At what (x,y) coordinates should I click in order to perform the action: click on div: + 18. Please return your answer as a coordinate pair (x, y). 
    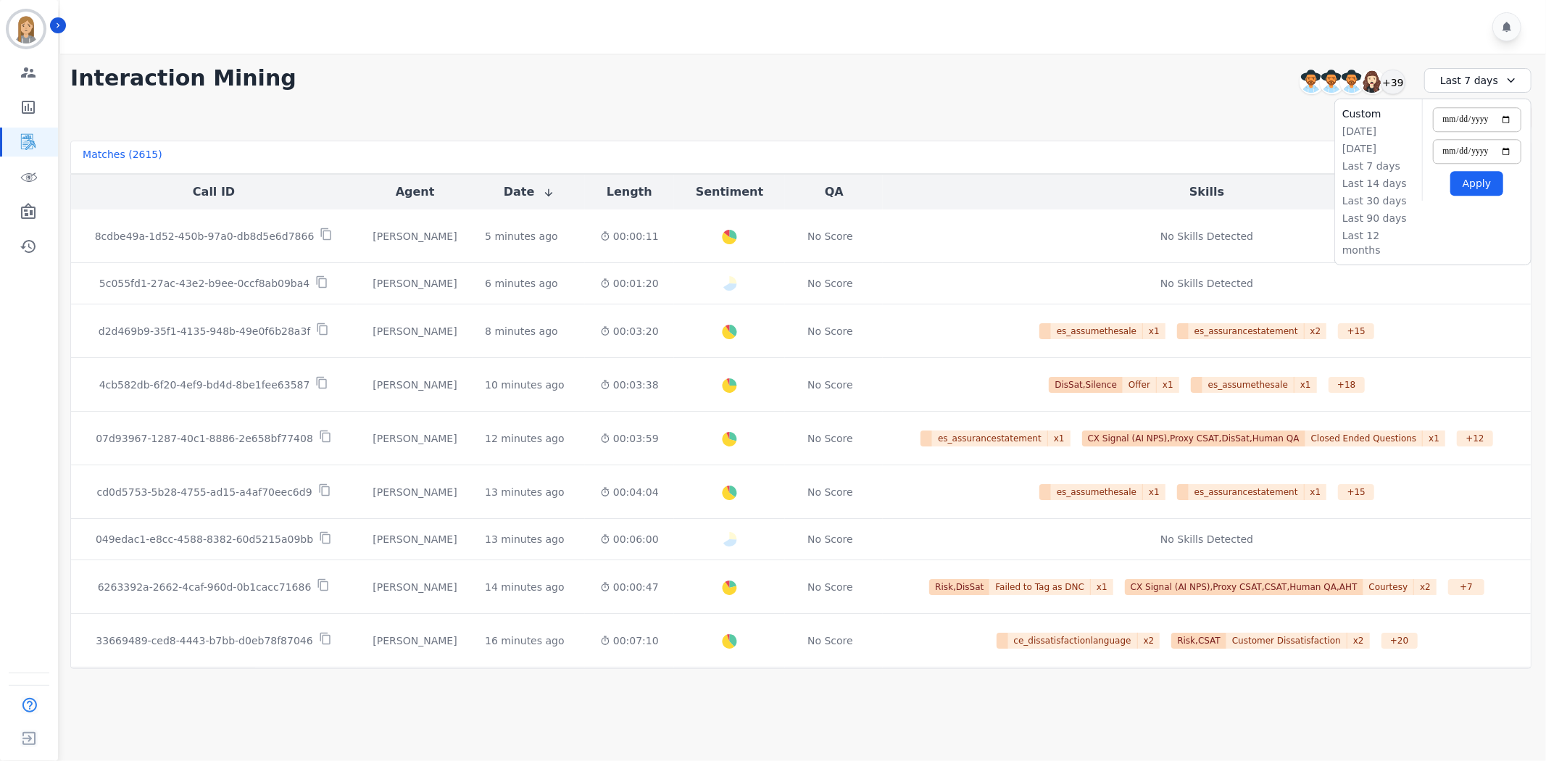
    Looking at the image, I should click on (1347, 385).